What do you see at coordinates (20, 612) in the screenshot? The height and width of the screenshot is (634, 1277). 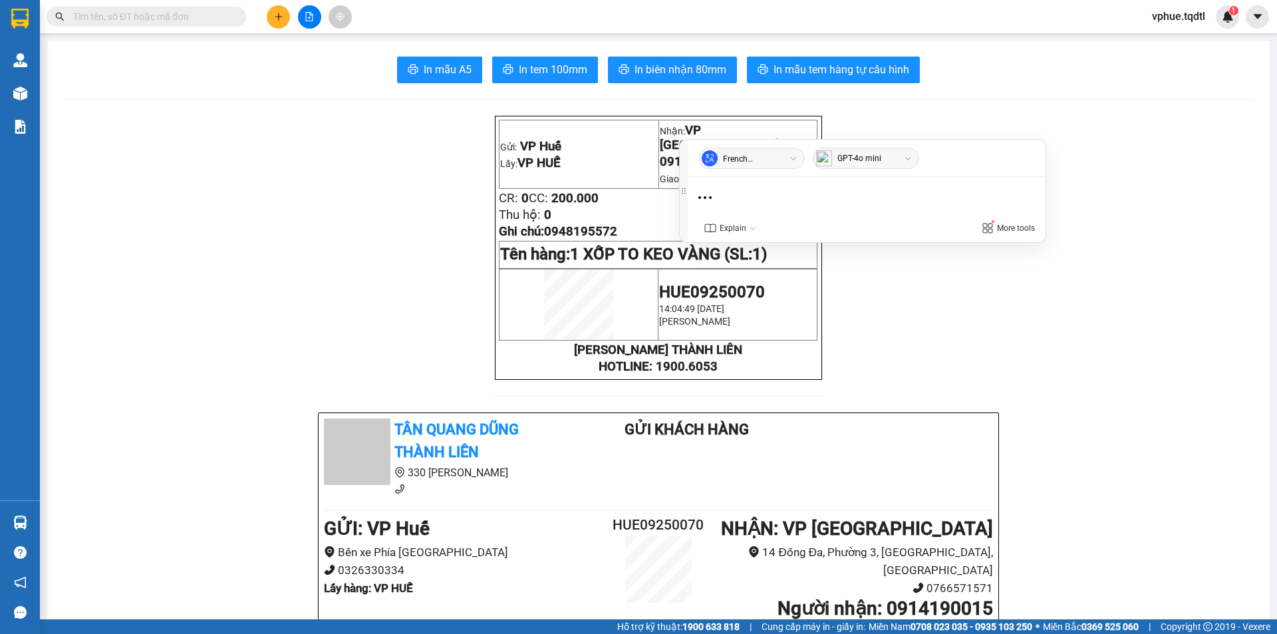 I see `span: message` at bounding box center [20, 612].